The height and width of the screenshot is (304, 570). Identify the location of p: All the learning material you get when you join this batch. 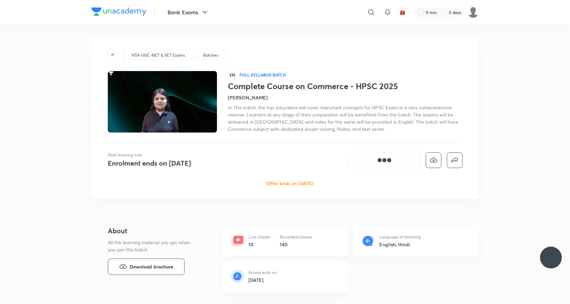
(152, 246).